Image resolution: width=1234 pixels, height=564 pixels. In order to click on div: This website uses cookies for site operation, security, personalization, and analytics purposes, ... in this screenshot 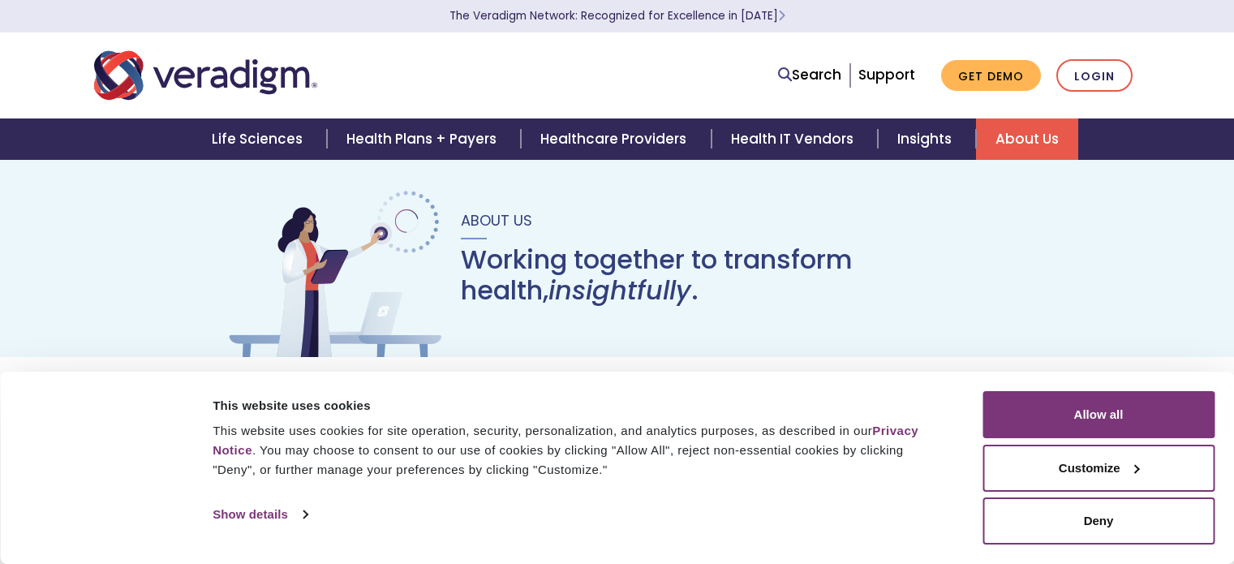, I will do `click(579, 450)`.